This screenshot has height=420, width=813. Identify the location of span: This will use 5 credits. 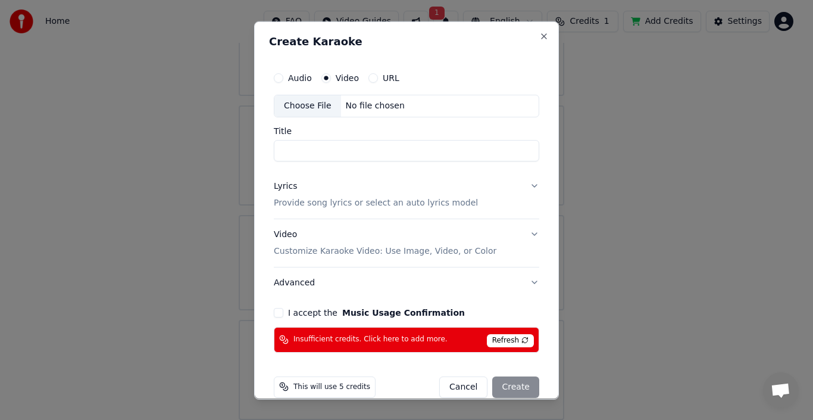
(331, 386).